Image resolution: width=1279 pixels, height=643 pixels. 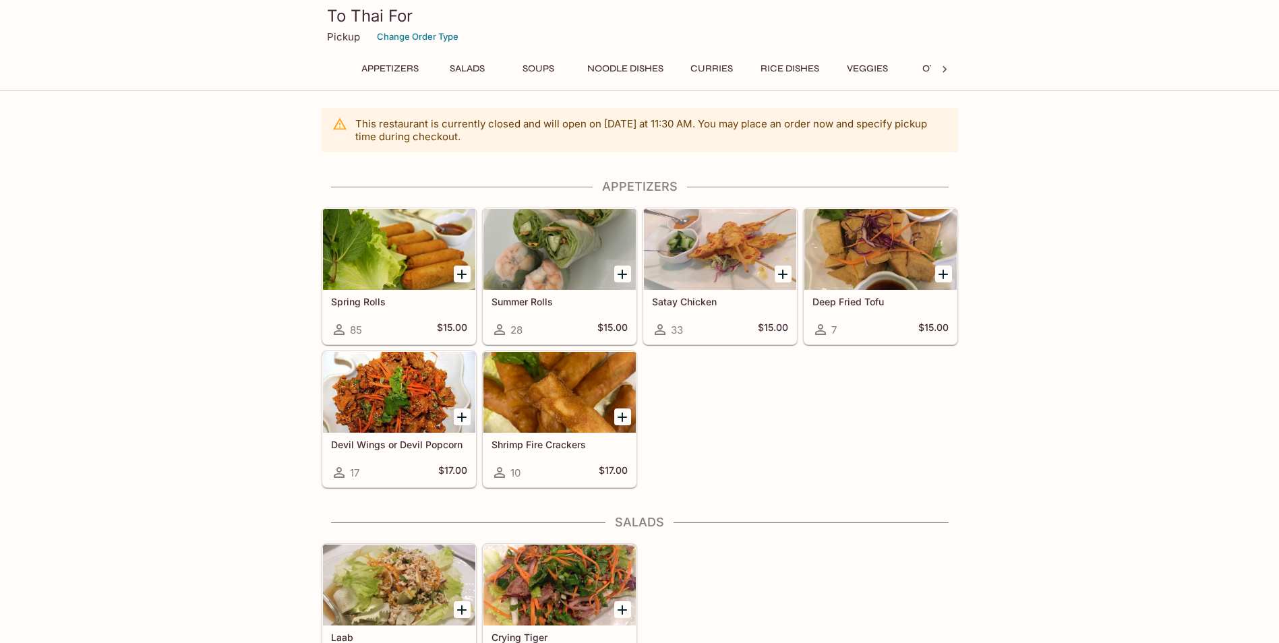 What do you see at coordinates (560, 419) in the screenshot?
I see `a: Shrimp Fire Crackers10$17.00` at bounding box center [560, 419].